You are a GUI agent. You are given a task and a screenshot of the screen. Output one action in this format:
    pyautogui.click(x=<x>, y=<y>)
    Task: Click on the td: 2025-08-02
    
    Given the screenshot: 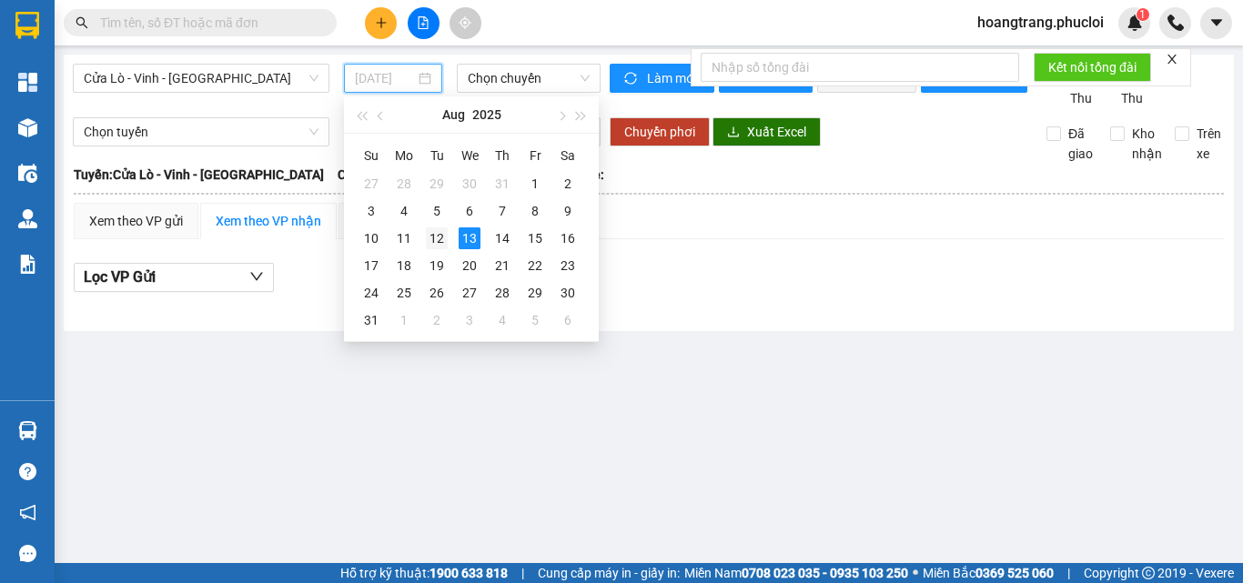 What is the action you would take?
    pyautogui.click(x=568, y=184)
    